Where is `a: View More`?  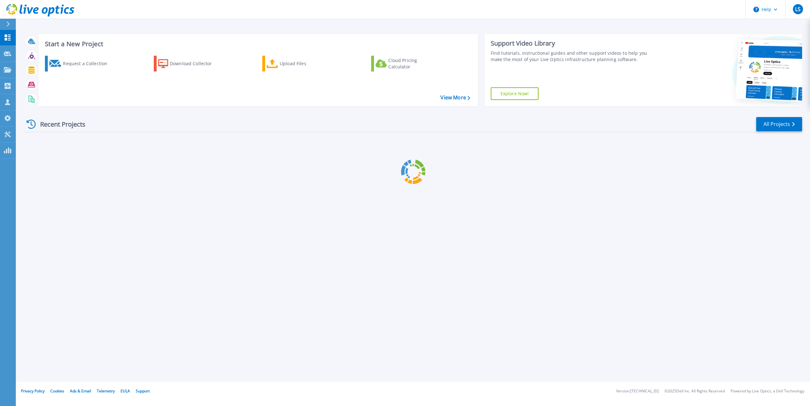
a: View More is located at coordinates (455, 97).